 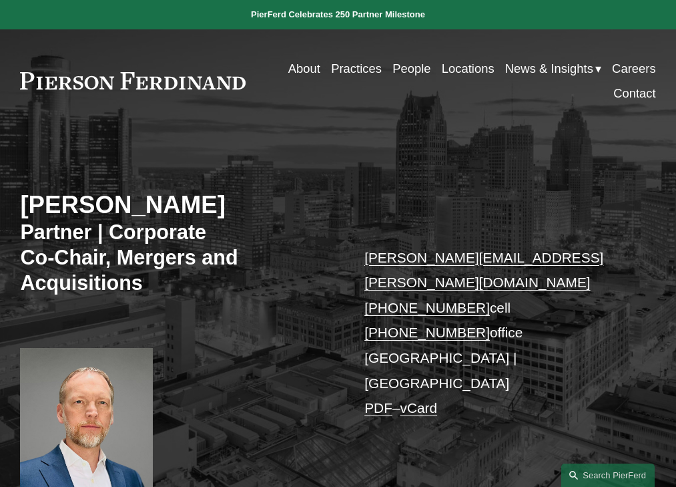 I want to click on span: News & Insights, so click(x=550, y=68).